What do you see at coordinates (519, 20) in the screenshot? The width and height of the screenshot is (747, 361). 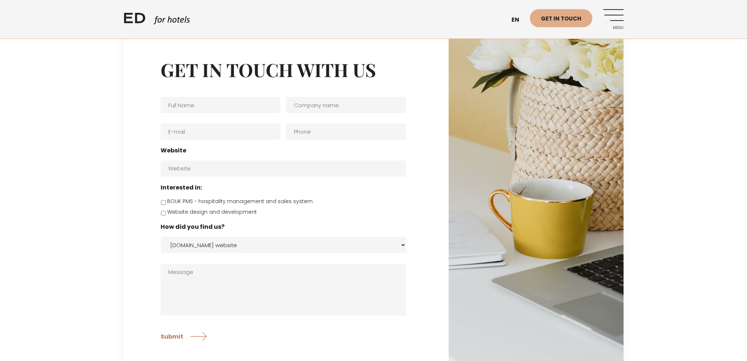 I see `a: en` at bounding box center [519, 20].